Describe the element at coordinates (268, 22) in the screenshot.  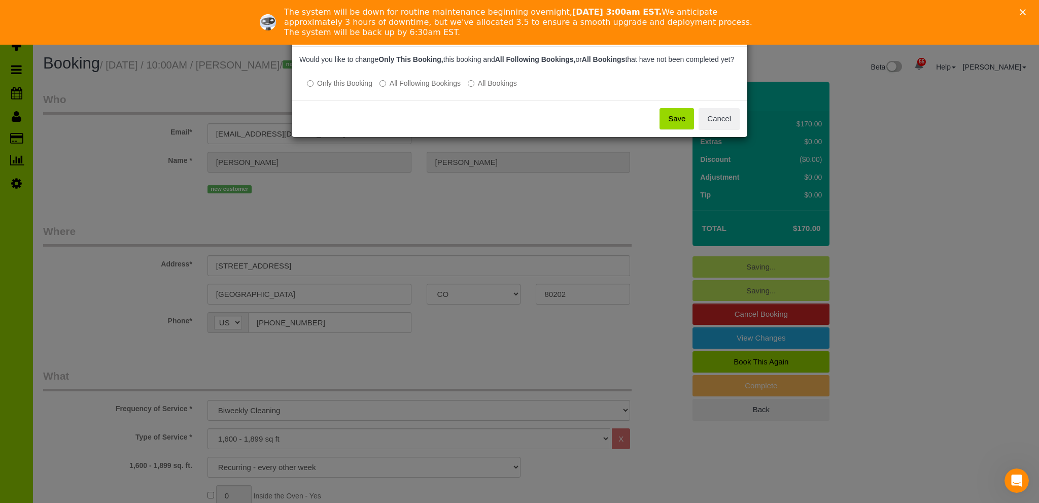
I see `img: Profile image for Ellie` at that location.